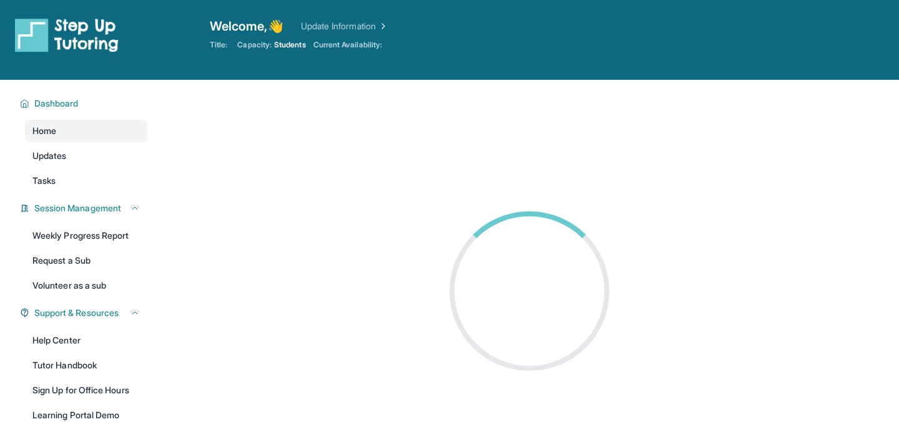 Image resolution: width=899 pixels, height=422 pixels. What do you see at coordinates (44, 131) in the screenshot?
I see `span: Home` at bounding box center [44, 131].